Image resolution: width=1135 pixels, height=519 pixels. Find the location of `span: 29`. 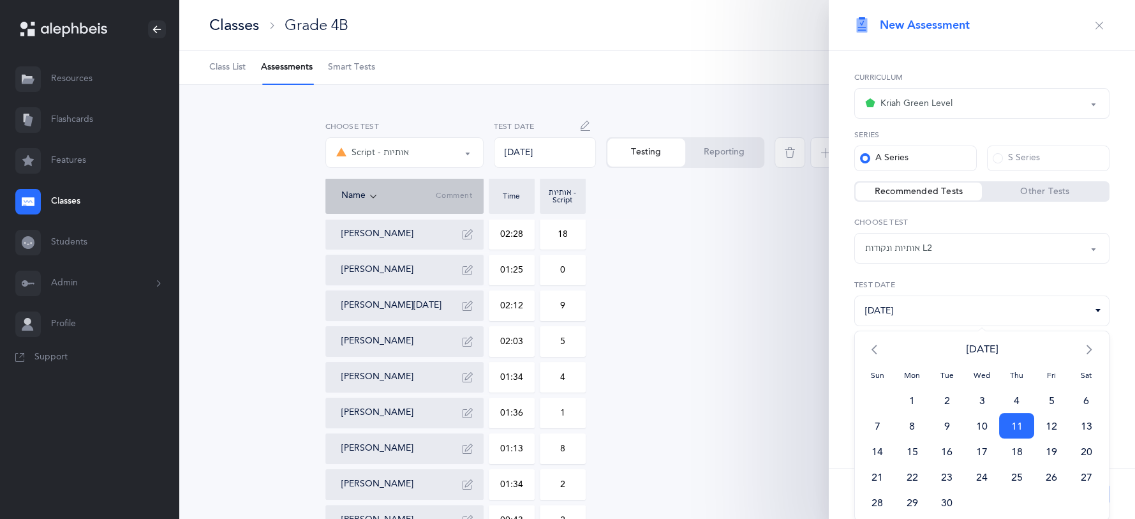

span: 29 is located at coordinates (912, 502).